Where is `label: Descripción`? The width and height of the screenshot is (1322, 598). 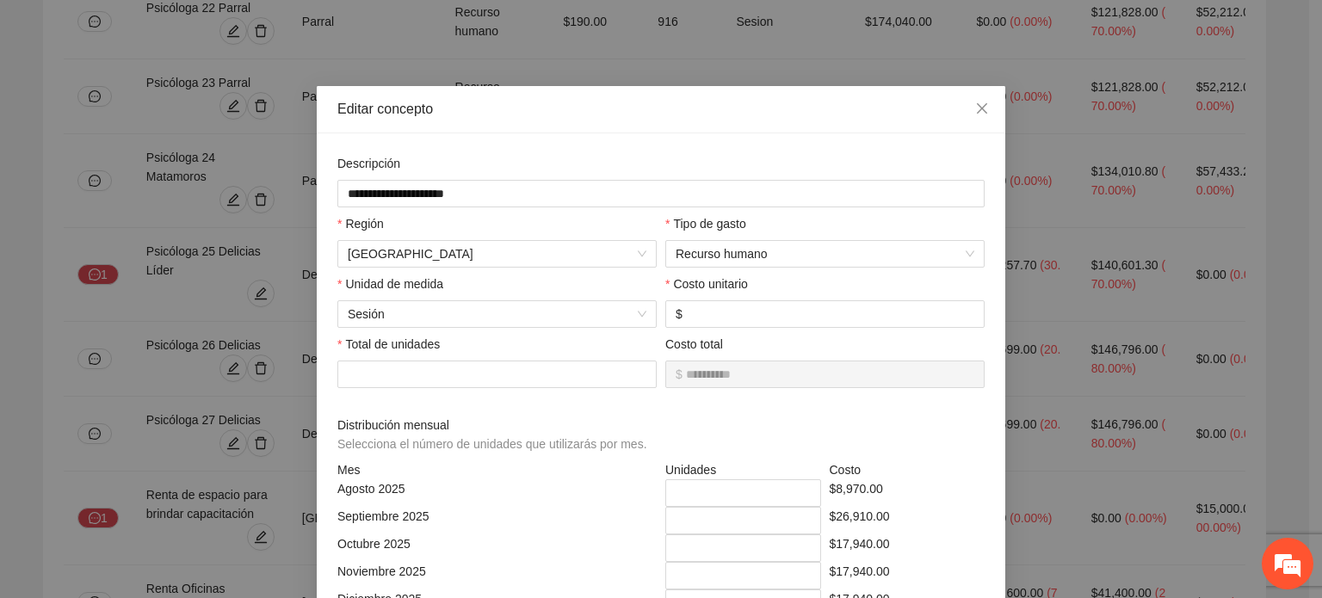 label: Descripción is located at coordinates (368, 163).